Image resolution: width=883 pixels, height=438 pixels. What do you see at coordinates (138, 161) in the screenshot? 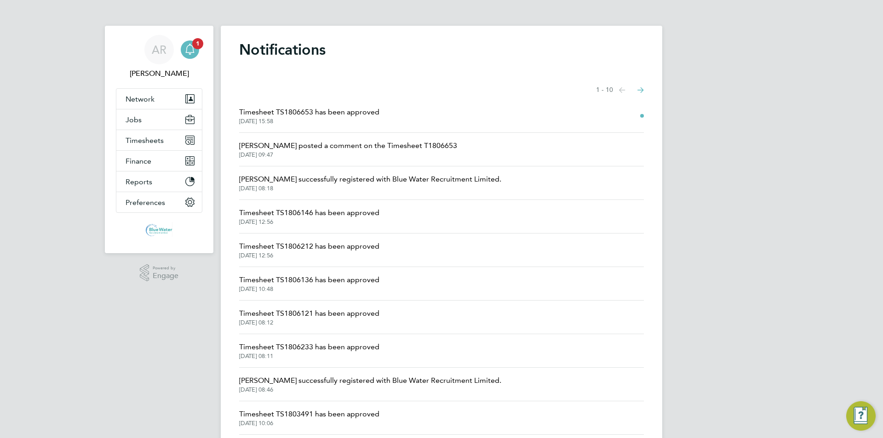
I see `span: Finance` at bounding box center [138, 161].